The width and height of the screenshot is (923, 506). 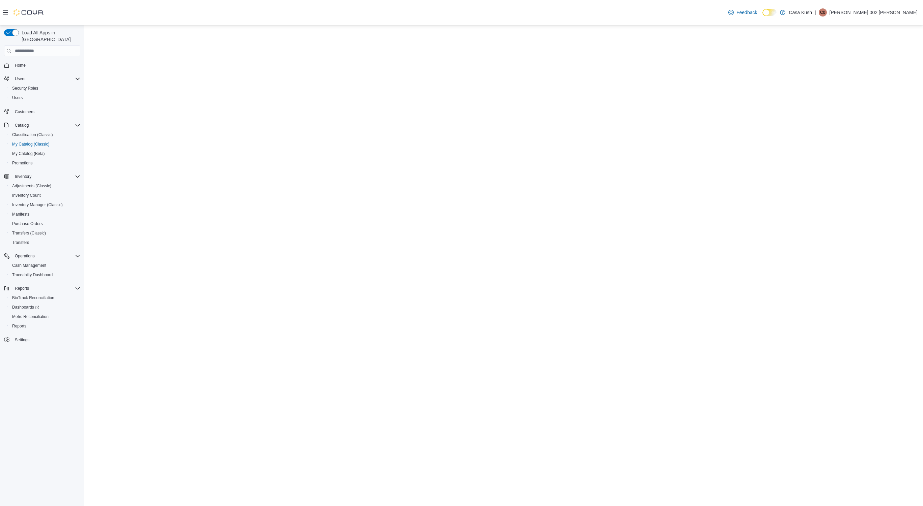 What do you see at coordinates (822, 12) in the screenshot?
I see `div: Carolyn 002 Nunez` at bounding box center [822, 12].